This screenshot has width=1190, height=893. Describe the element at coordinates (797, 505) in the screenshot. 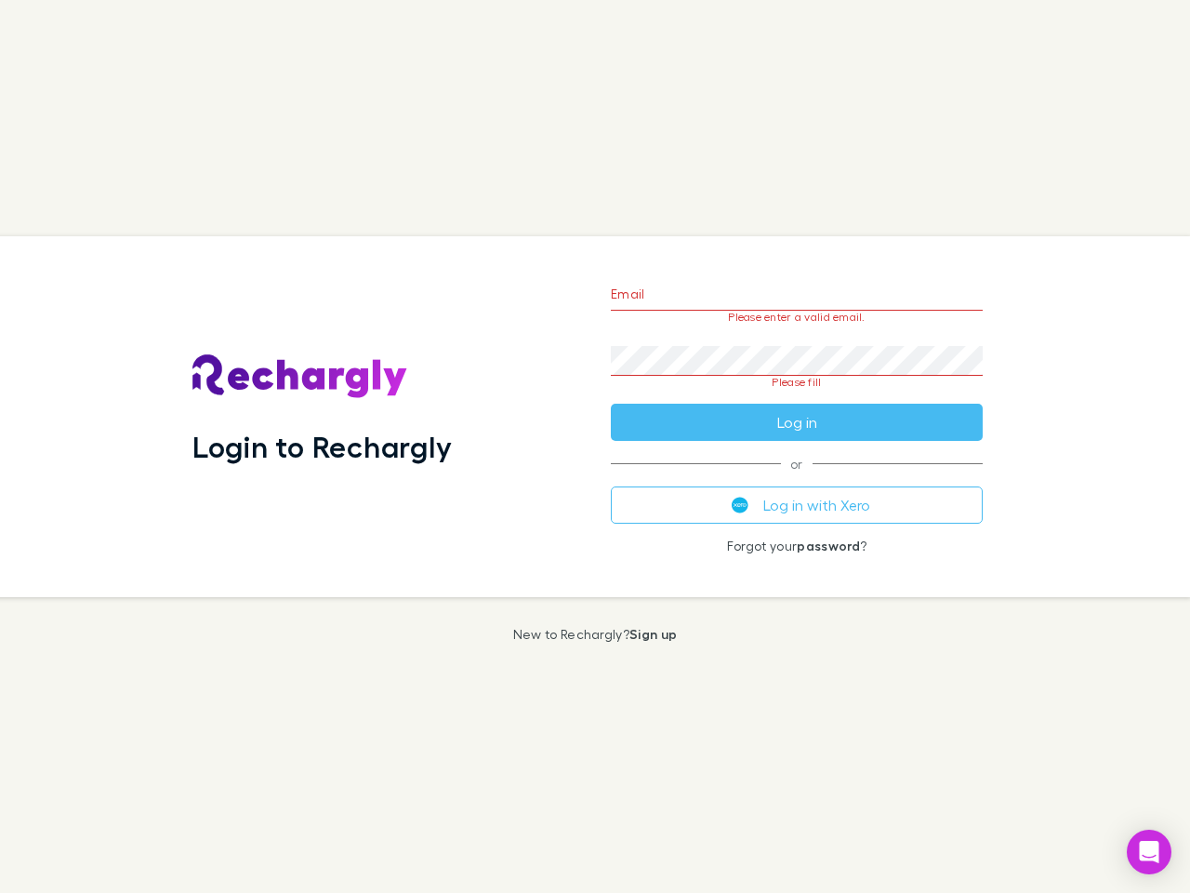

I see `button: Log in with Xero` at that location.